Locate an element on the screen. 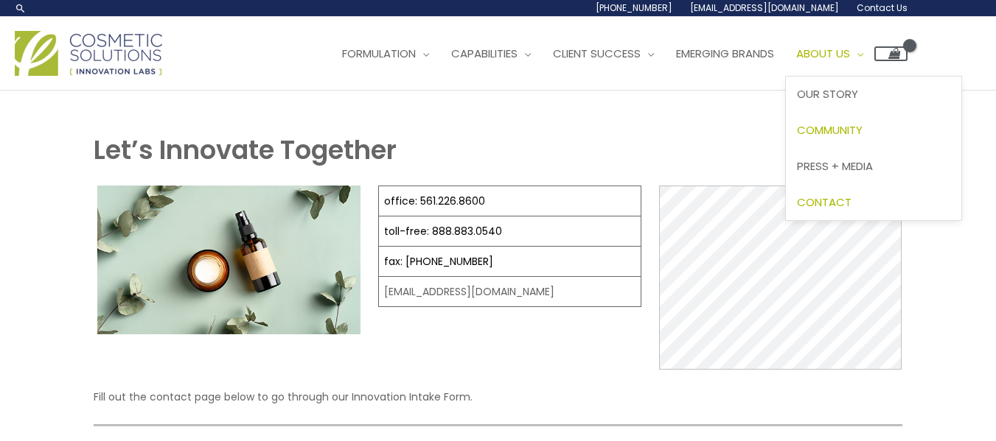 The height and width of the screenshot is (441, 996). img: Contact page image for private label skincare manufacturer Cosmetic solutions shows a skin care b... is located at coordinates (228, 259).